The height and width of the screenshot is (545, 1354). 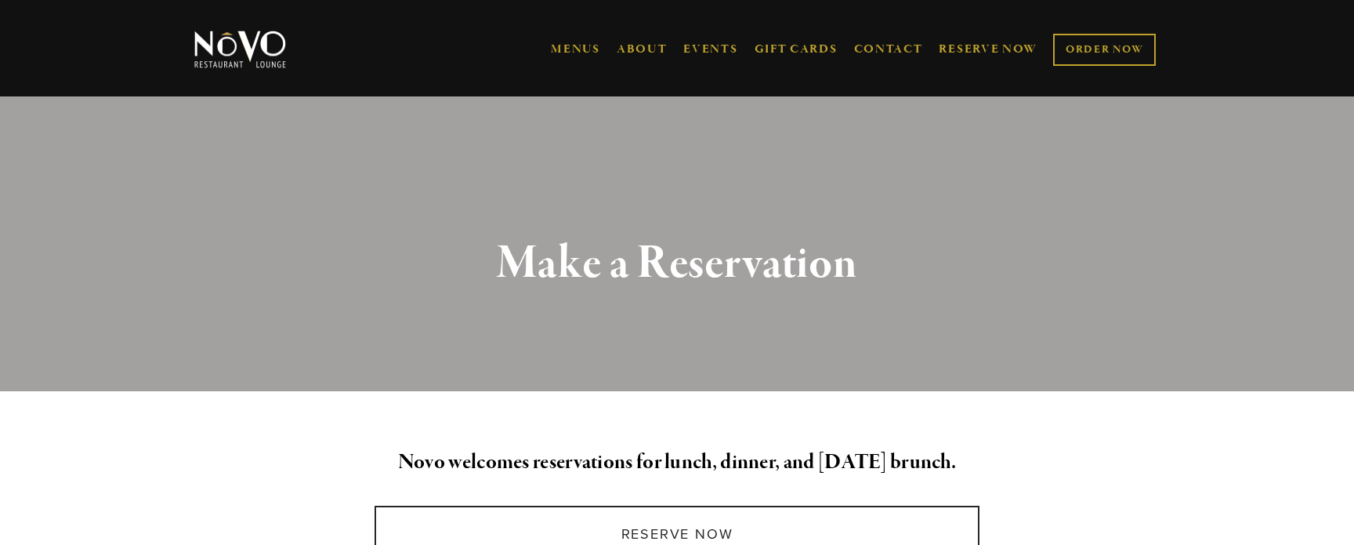 What do you see at coordinates (240, 49) in the screenshot?
I see `img: Novo Restaurant &amp; Lounge` at bounding box center [240, 49].